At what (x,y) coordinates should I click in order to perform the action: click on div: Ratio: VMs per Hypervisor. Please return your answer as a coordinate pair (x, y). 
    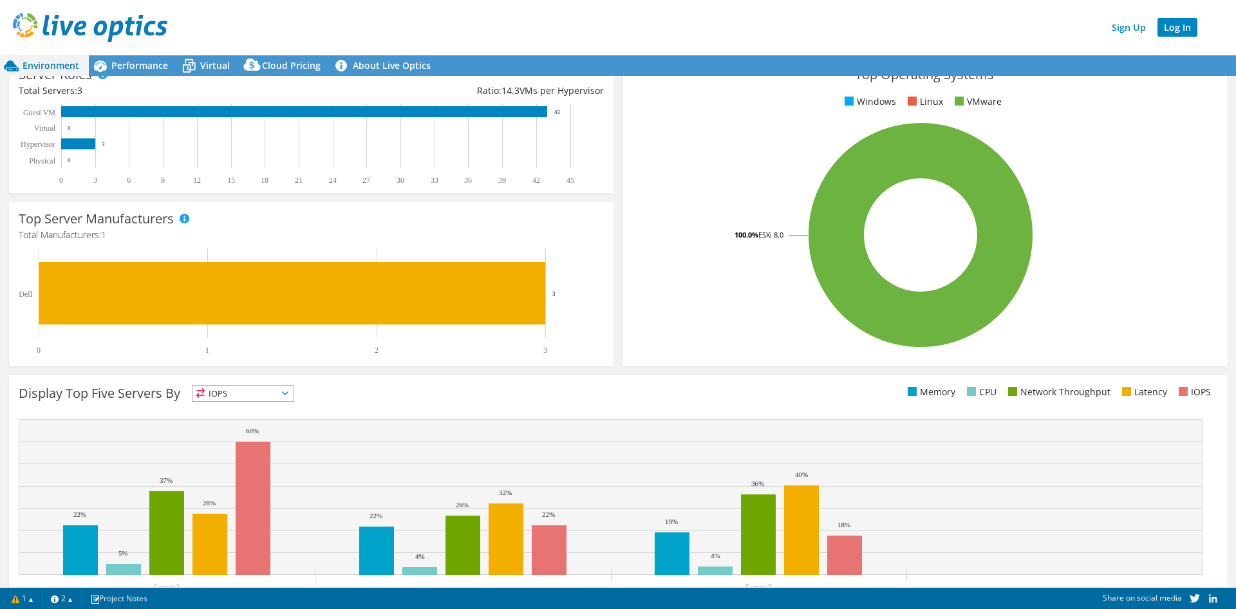
    Looking at the image, I should click on (457, 91).